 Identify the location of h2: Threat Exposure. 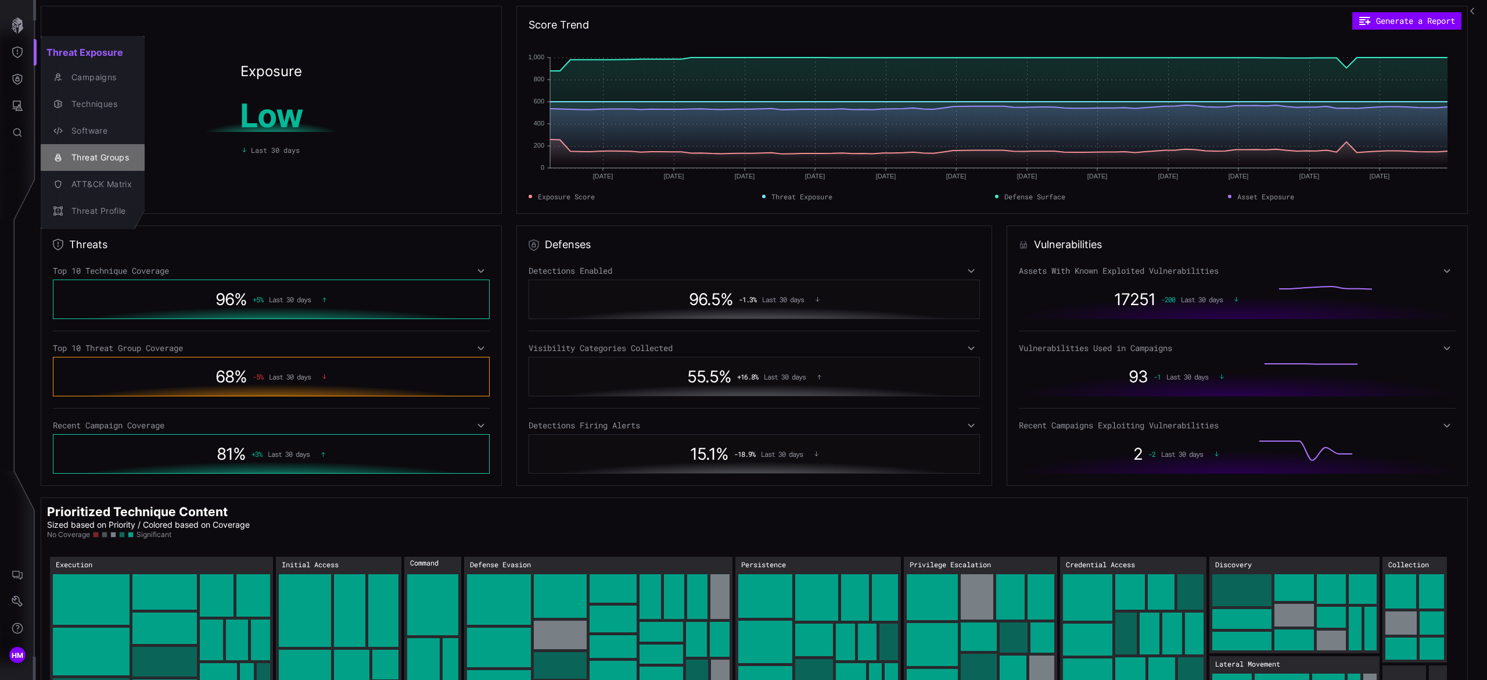
(92, 52).